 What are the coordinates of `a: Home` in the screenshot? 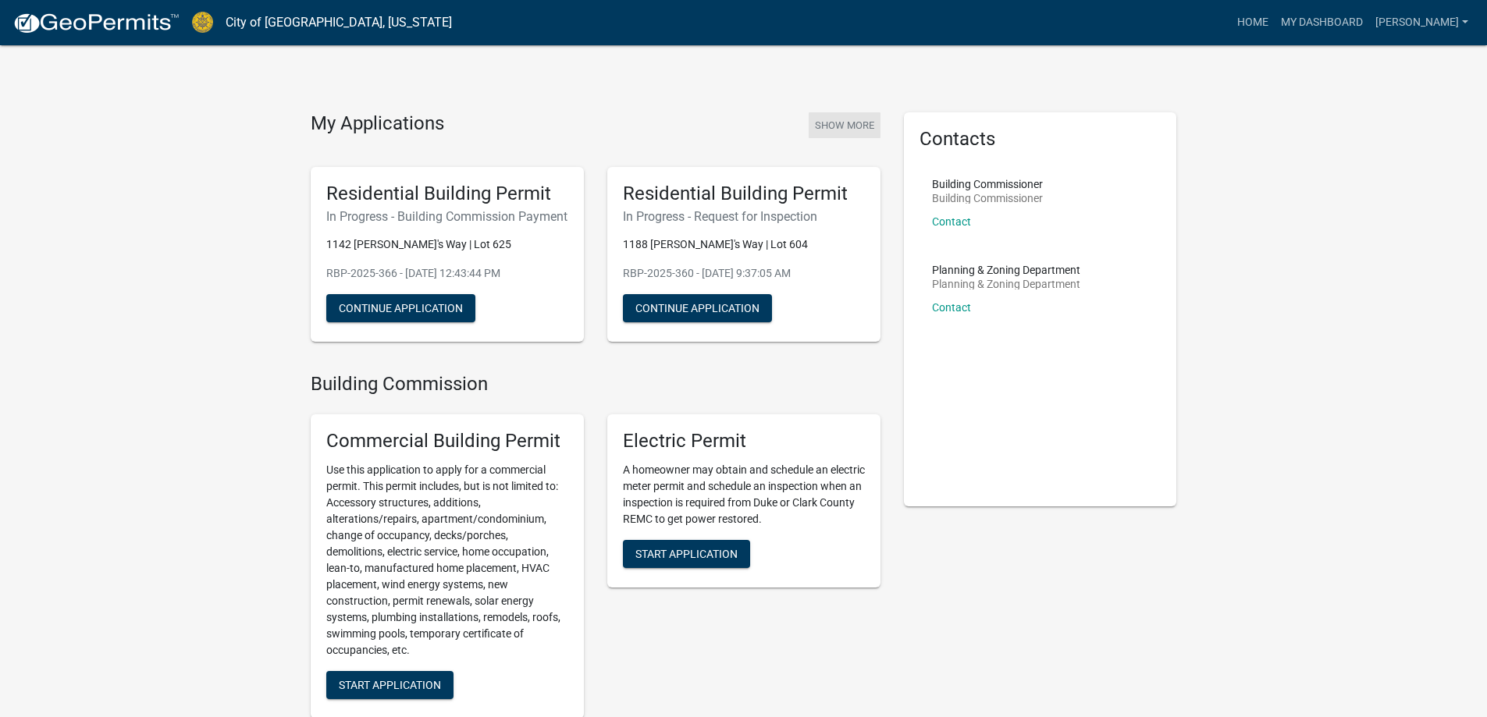 It's located at (1253, 23).